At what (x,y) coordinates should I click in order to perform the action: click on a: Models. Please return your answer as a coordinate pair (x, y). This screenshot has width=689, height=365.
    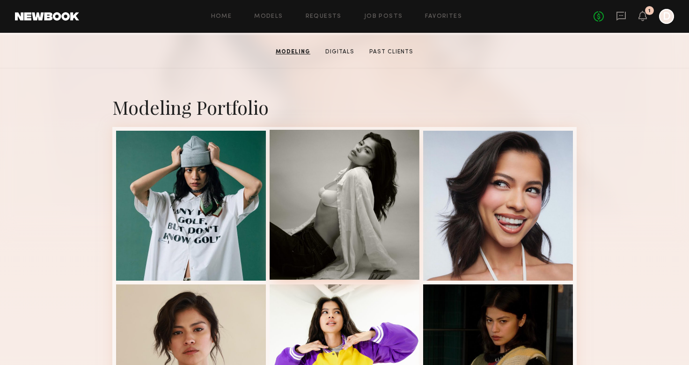
    Looking at the image, I should click on (268, 16).